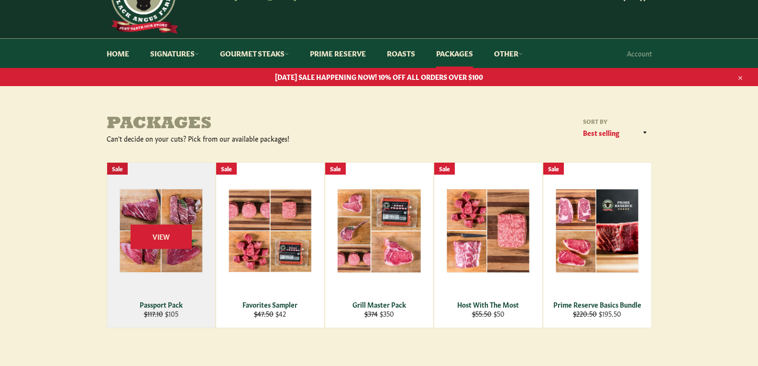 This screenshot has height=366, width=758. Describe the element at coordinates (379, 245) in the screenshot. I see `a: Grill Master Pack Grill Master Pack $374 $350` at that location.